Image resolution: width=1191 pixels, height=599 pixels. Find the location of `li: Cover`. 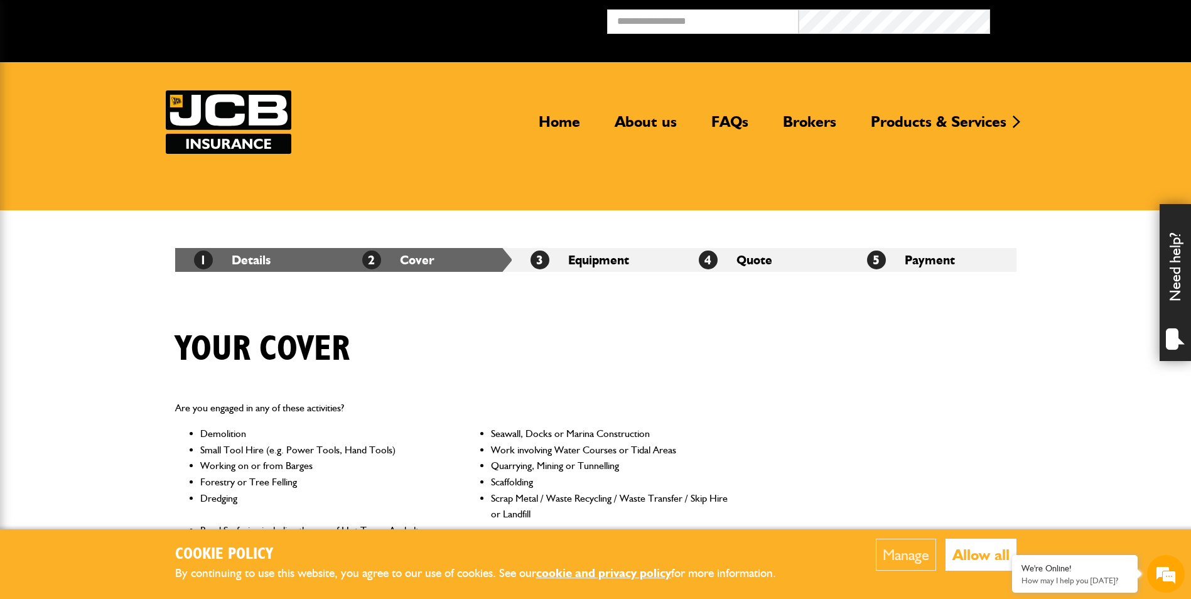

li: Cover is located at coordinates (427, 260).